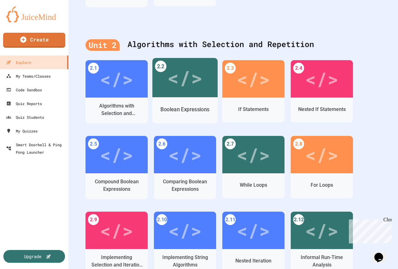 This screenshot has width=398, height=269. Describe the element at coordinates (162, 144) in the screenshot. I see `div: 2.6` at that location.